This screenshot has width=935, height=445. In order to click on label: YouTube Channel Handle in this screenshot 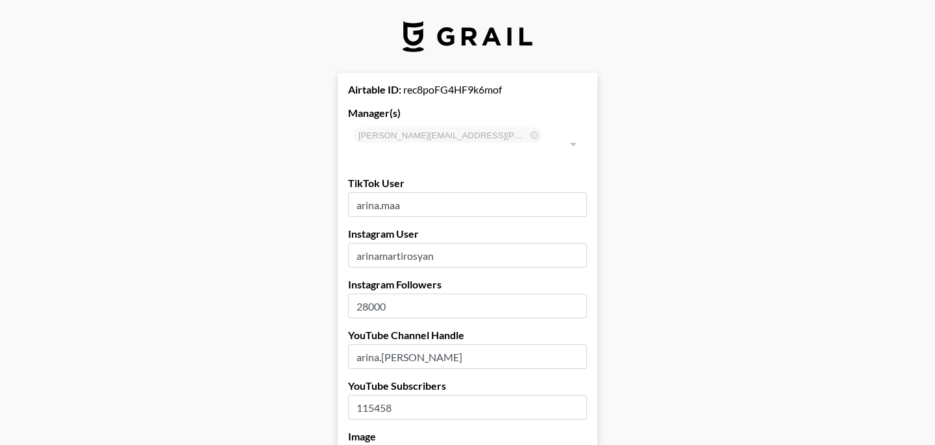, I will do `click(467, 335)`.